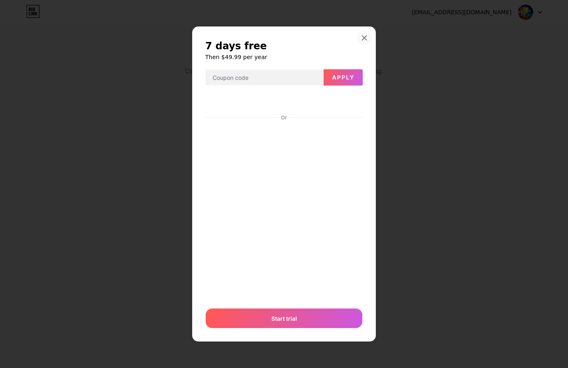  Describe the element at coordinates (343, 78) in the screenshot. I see `button: Apply` at that location.